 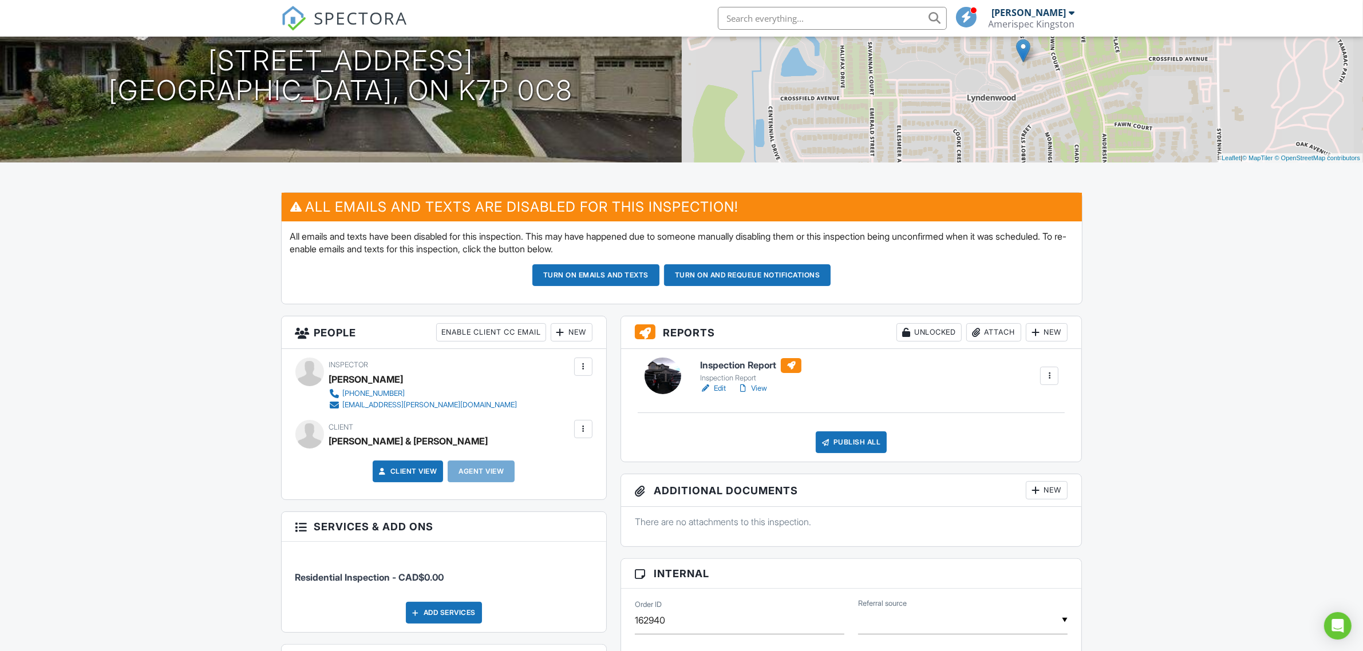 What do you see at coordinates (750, 378) in the screenshot?
I see `div: Inspection Report` at bounding box center [750, 378].